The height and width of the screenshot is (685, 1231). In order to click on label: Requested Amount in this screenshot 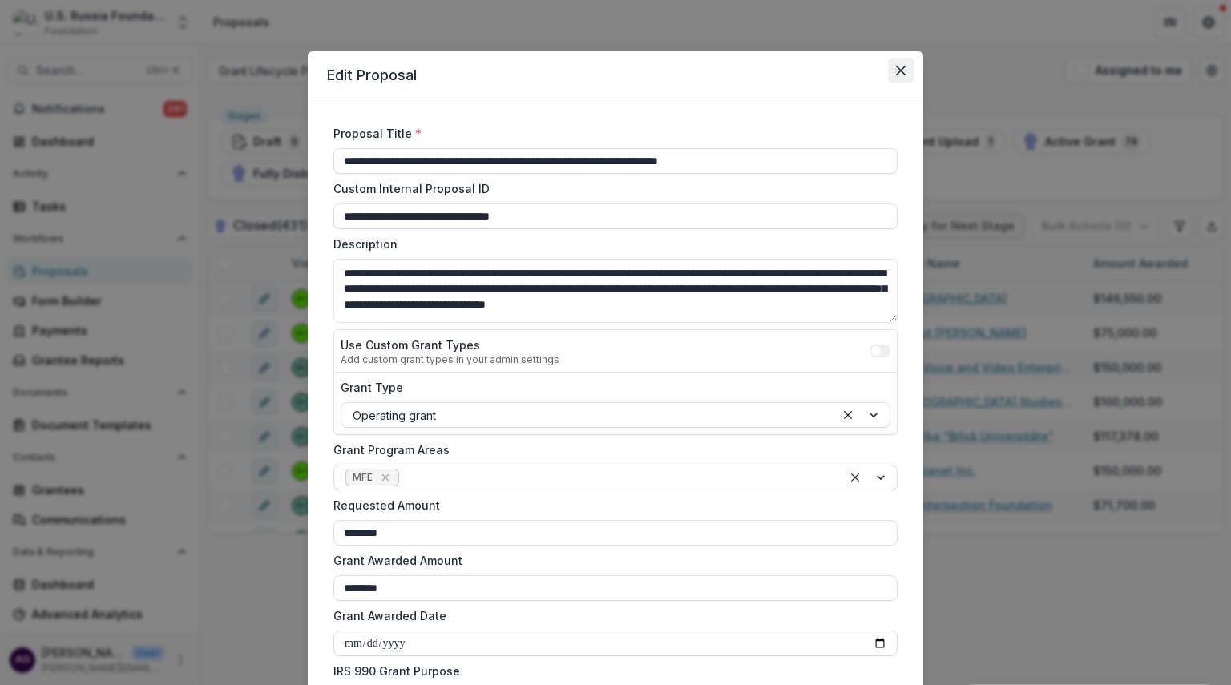, I will do `click(611, 505)`.